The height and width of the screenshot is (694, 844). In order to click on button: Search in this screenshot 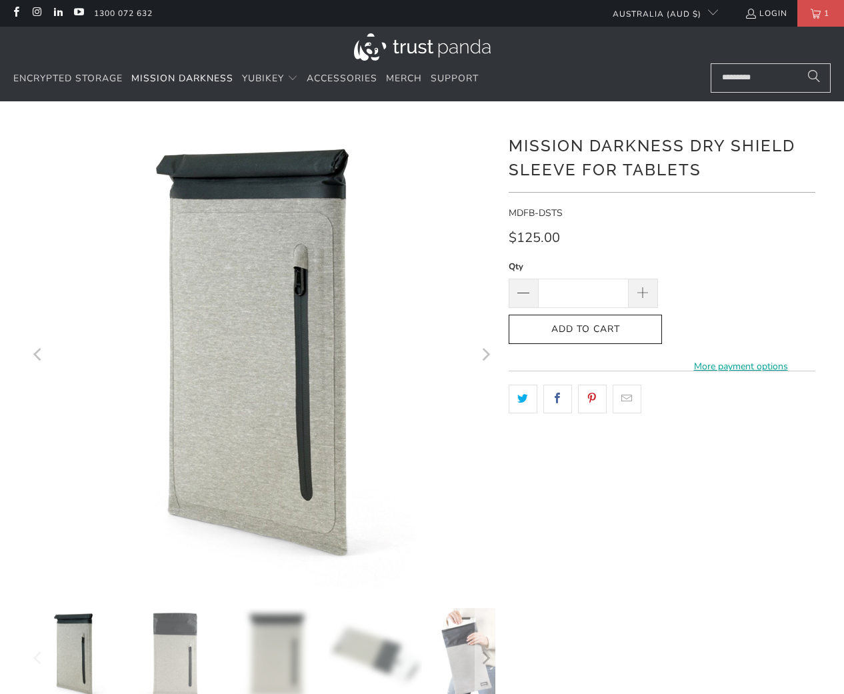, I will do `click(814, 78)`.